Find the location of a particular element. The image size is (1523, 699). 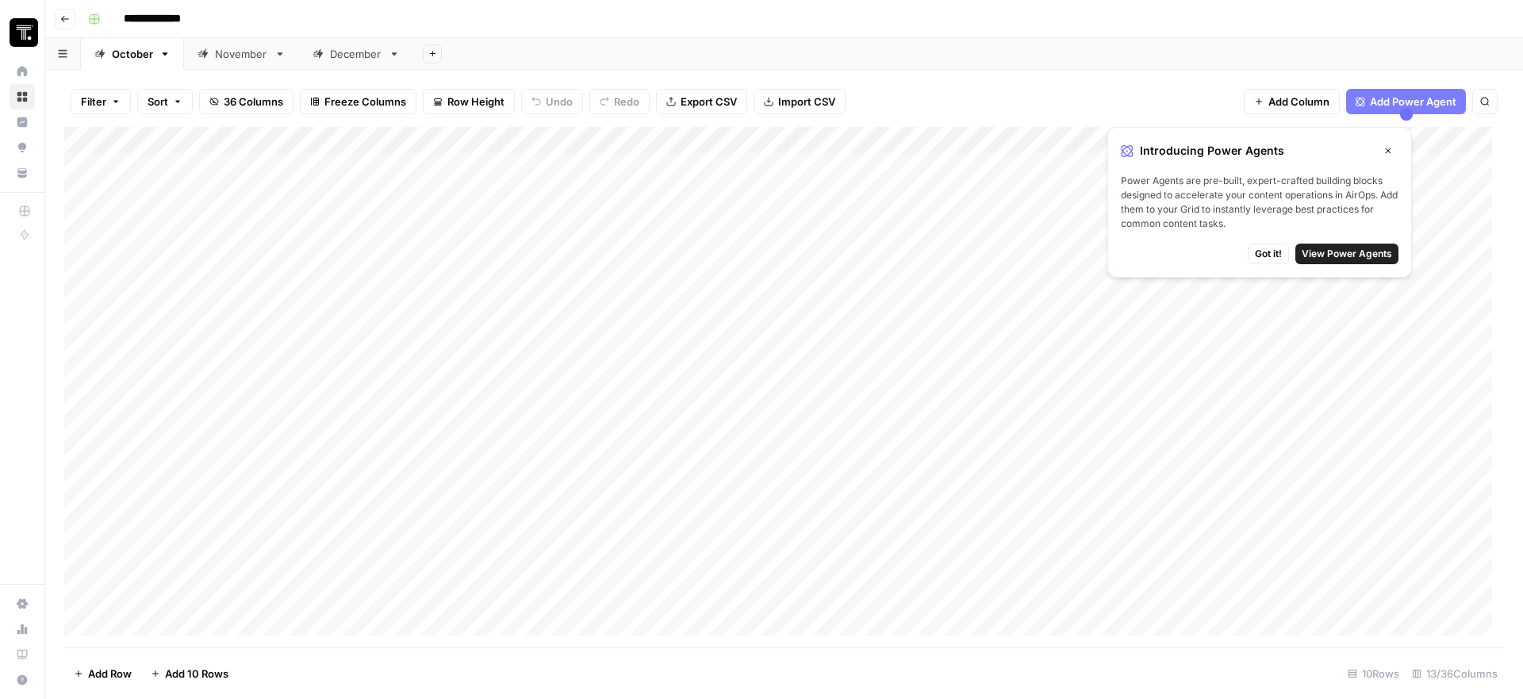

button: Add 10 Rows is located at coordinates (190, 673).